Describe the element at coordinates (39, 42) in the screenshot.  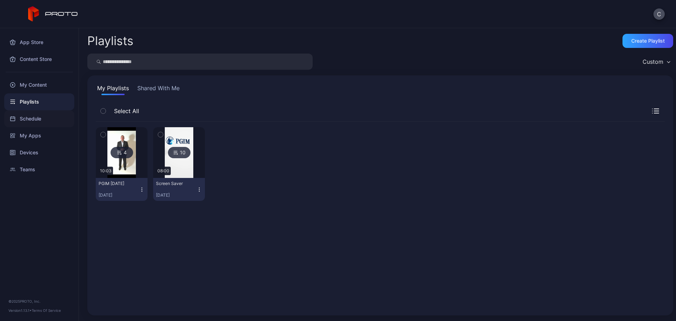
I see `div: App Store` at that location.